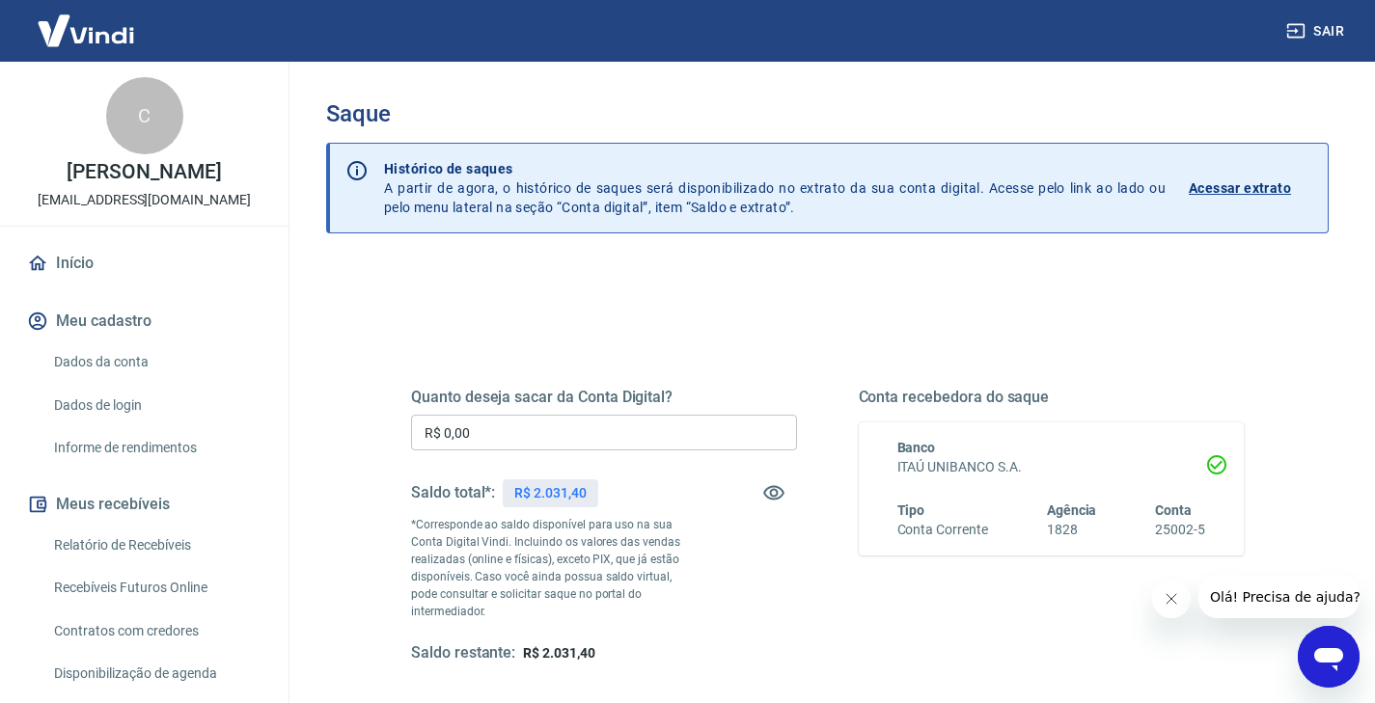  What do you see at coordinates (1052, 398) in the screenshot?
I see `h5: Conta recebedora do saque` at bounding box center [1052, 398].